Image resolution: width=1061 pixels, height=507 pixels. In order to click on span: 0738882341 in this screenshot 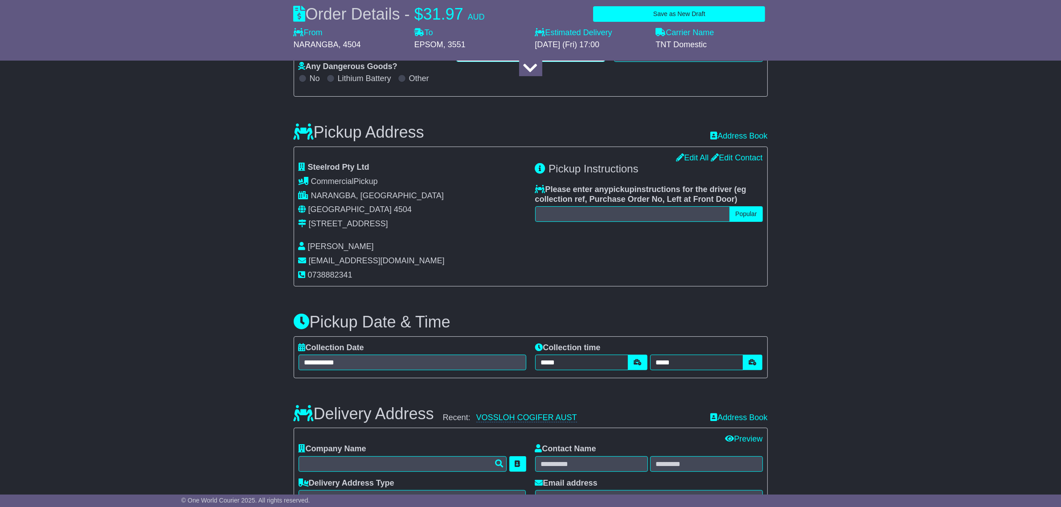, I will do `click(330, 275)`.